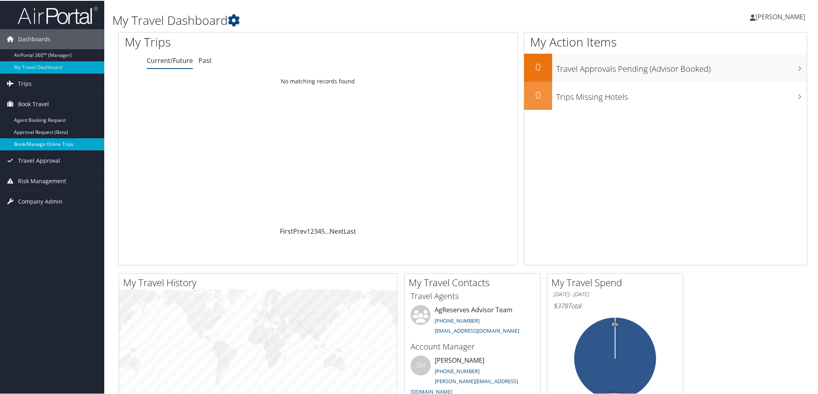 The height and width of the screenshot is (394, 818). Describe the element at coordinates (316, 231) in the screenshot. I see `a: 3` at that location.